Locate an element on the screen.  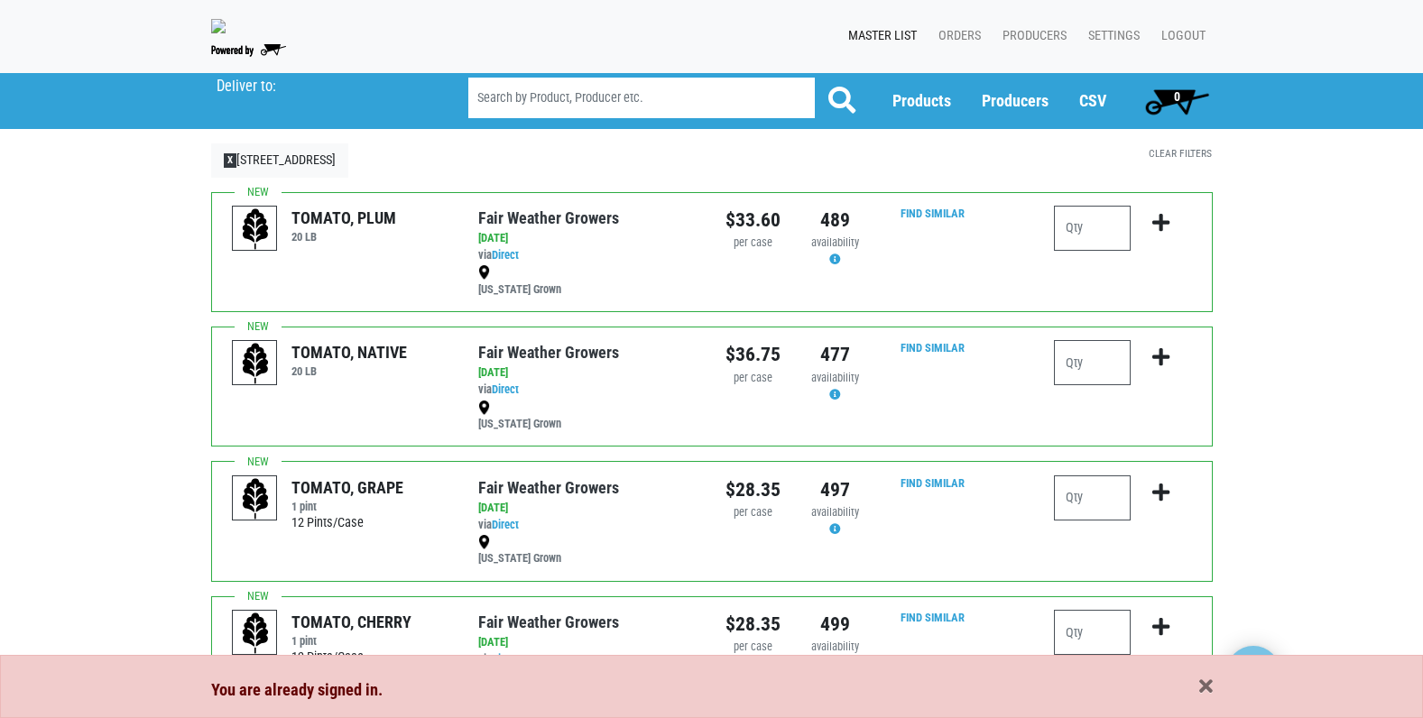
span: Market 32, Torrington #156, 156 is located at coordinates (326, 84).